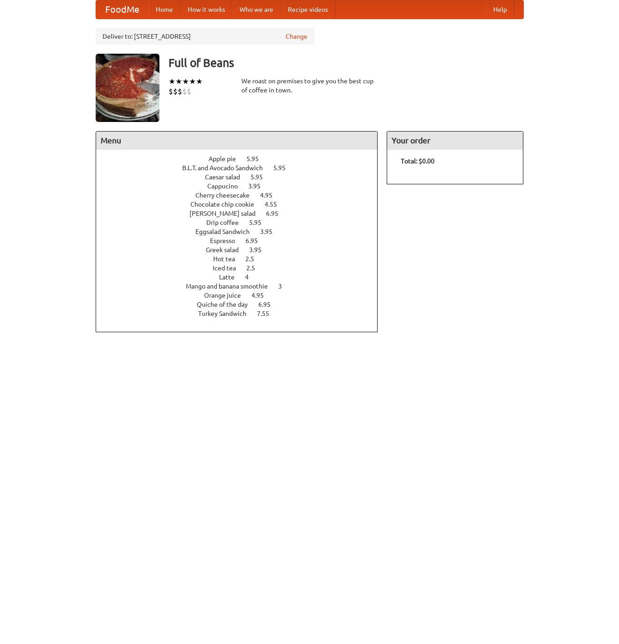  I want to click on span: Espresso, so click(227, 241).